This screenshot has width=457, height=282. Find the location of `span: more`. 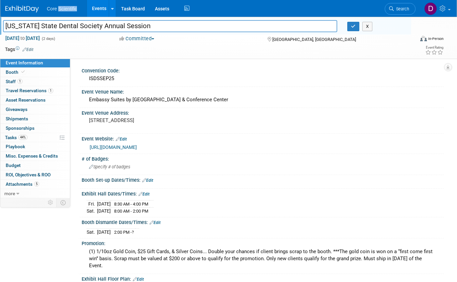

span: more is located at coordinates (10, 193).